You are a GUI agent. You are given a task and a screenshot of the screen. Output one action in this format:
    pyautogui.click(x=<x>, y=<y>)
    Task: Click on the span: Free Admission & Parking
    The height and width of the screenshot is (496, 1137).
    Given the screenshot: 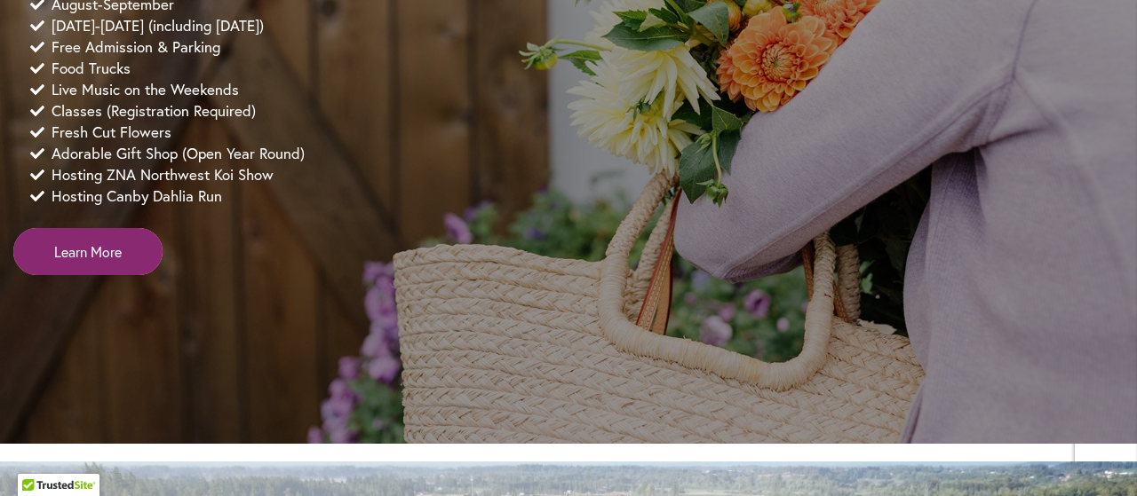 What is the action you would take?
    pyautogui.click(x=136, y=47)
    